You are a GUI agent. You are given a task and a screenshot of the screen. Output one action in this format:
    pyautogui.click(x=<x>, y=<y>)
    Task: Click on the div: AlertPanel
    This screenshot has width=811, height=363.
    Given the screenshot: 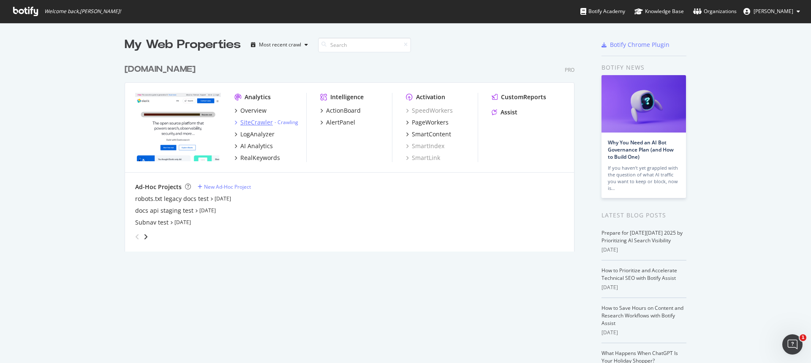 What is the action you would take?
    pyautogui.click(x=340, y=122)
    